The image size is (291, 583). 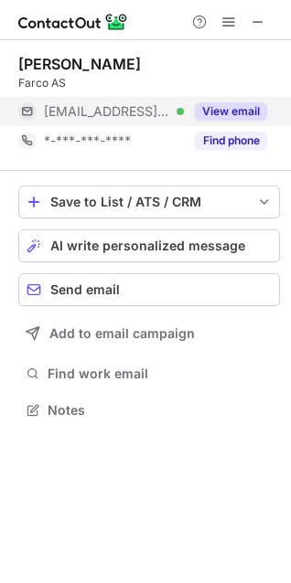 I want to click on div: Save to List / ATS / CRM, so click(x=149, y=202).